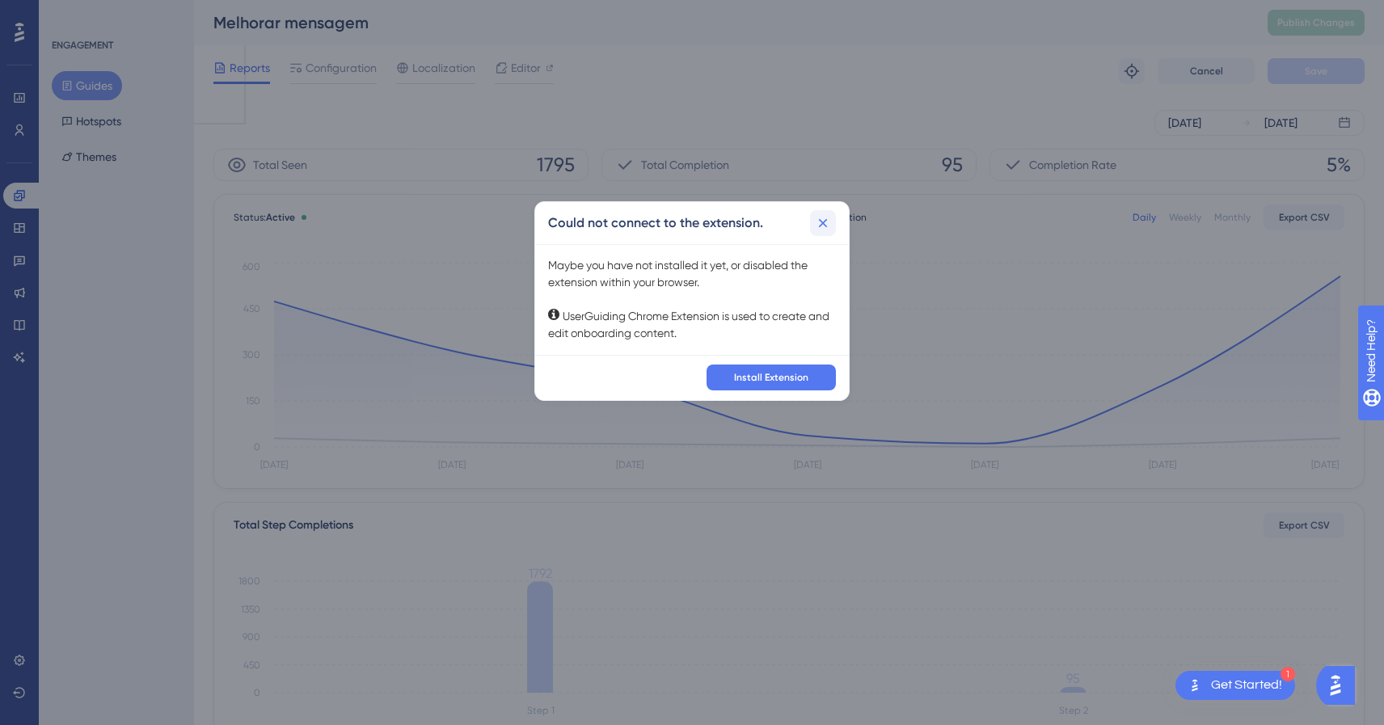 The width and height of the screenshot is (1384, 725). Describe the element at coordinates (692, 299) in the screenshot. I see `div: Maybe you have not installed it yet, or disabled the extension within your browser. UserGuiding C...` at that location.